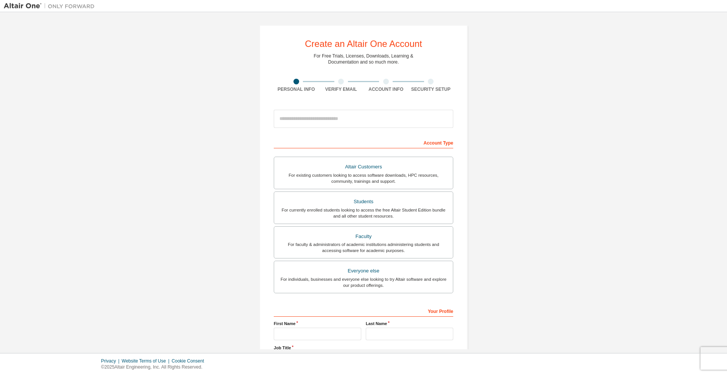  What do you see at coordinates (363, 348) in the screenshot?
I see `label: Job Title` at bounding box center [363, 348].